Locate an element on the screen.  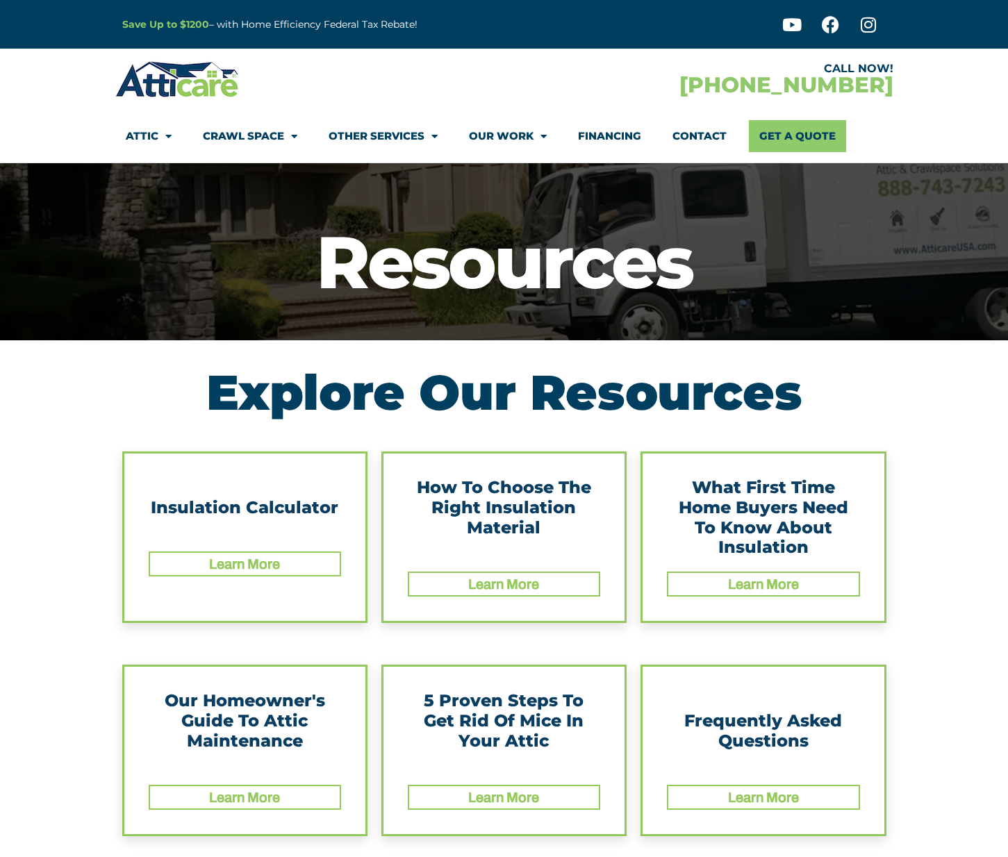
div: How To Choose The Right Insulation Material is located at coordinates (504, 517).